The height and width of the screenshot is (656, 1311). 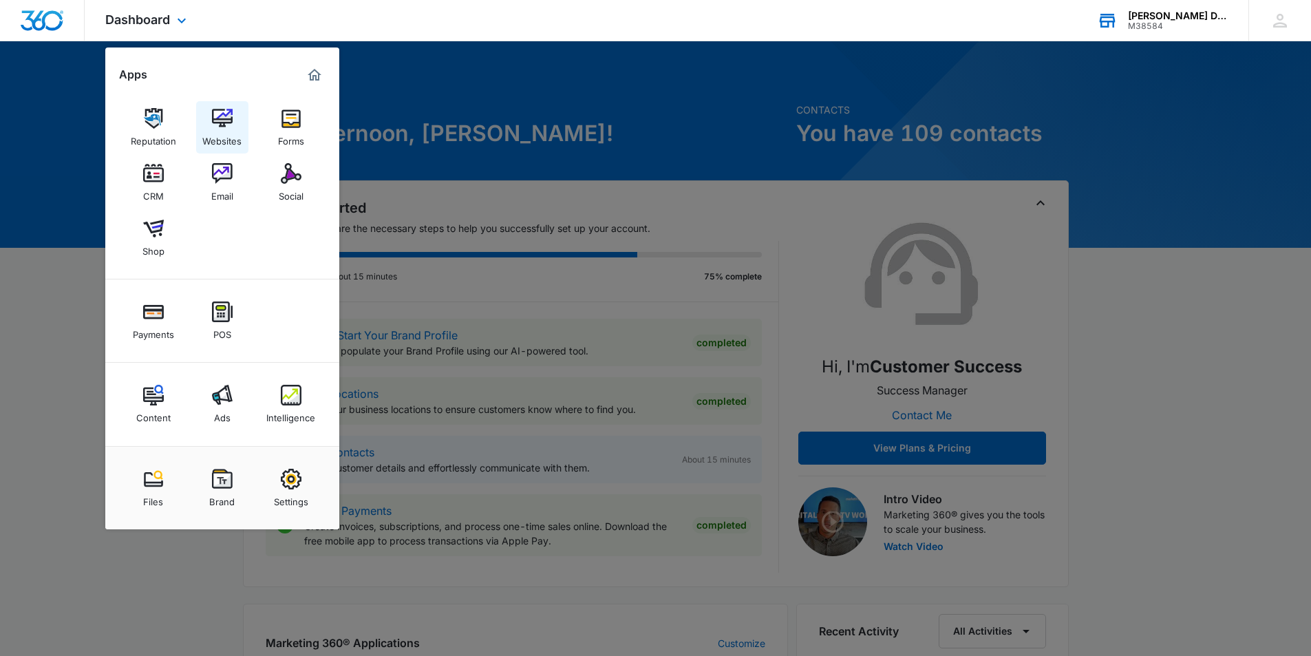 I want to click on div: POS, so click(x=222, y=331).